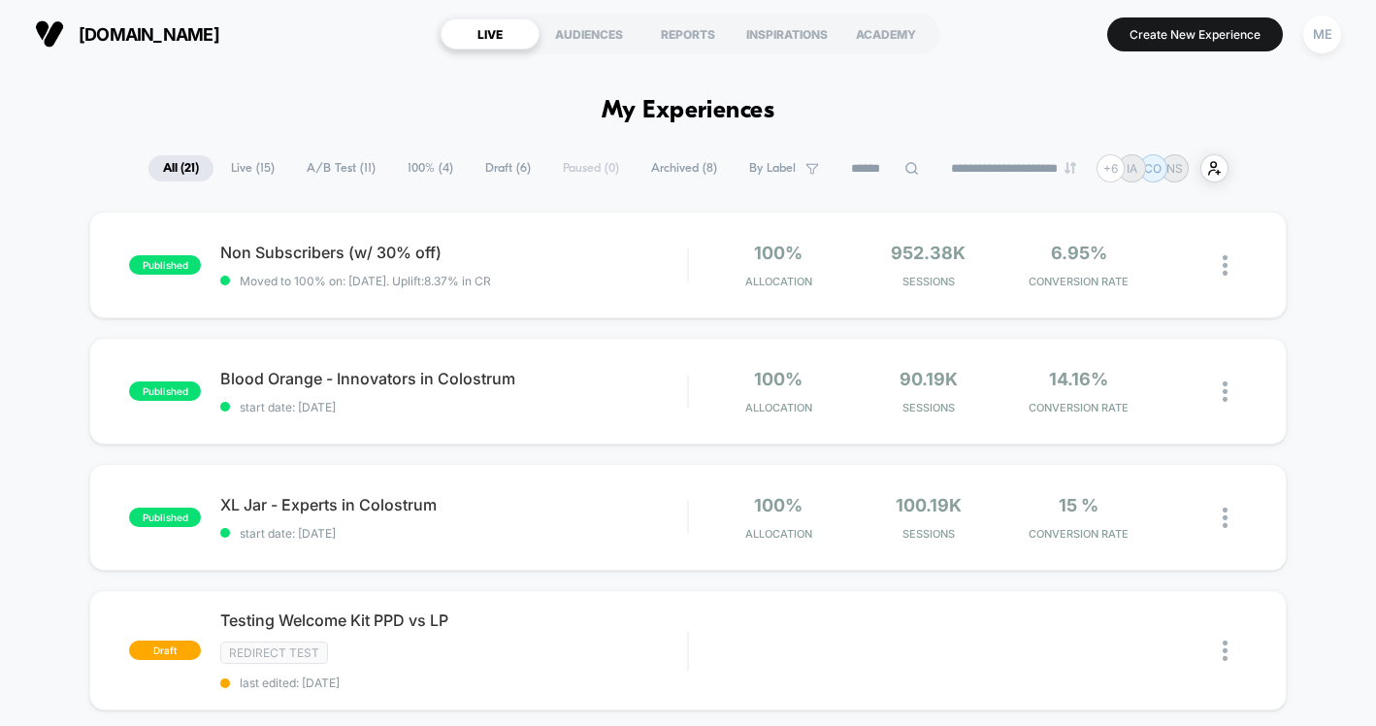 Image resolution: width=1376 pixels, height=726 pixels. Describe the element at coordinates (430, 168) in the screenshot. I see `span: 100% ( 4 )` at that location.